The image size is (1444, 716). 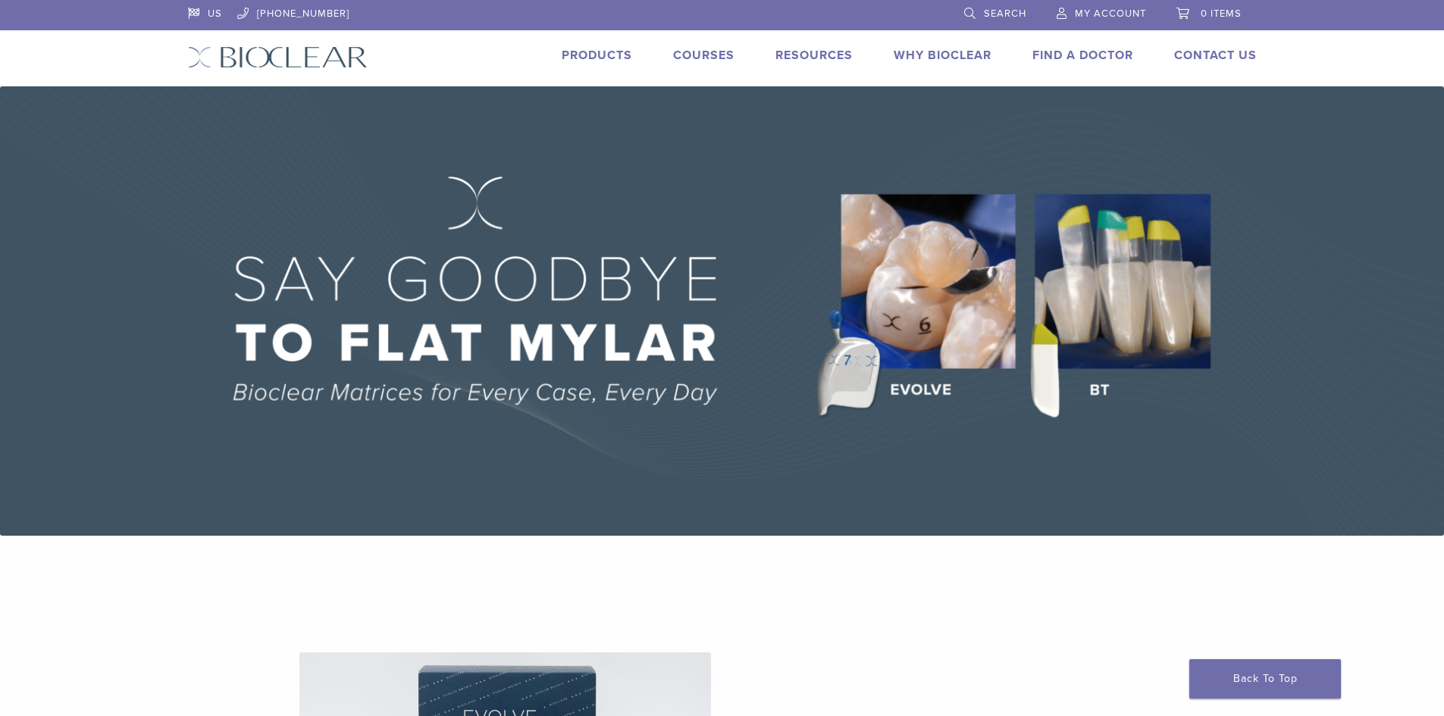 I want to click on a: Why Bioclear, so click(x=942, y=55).